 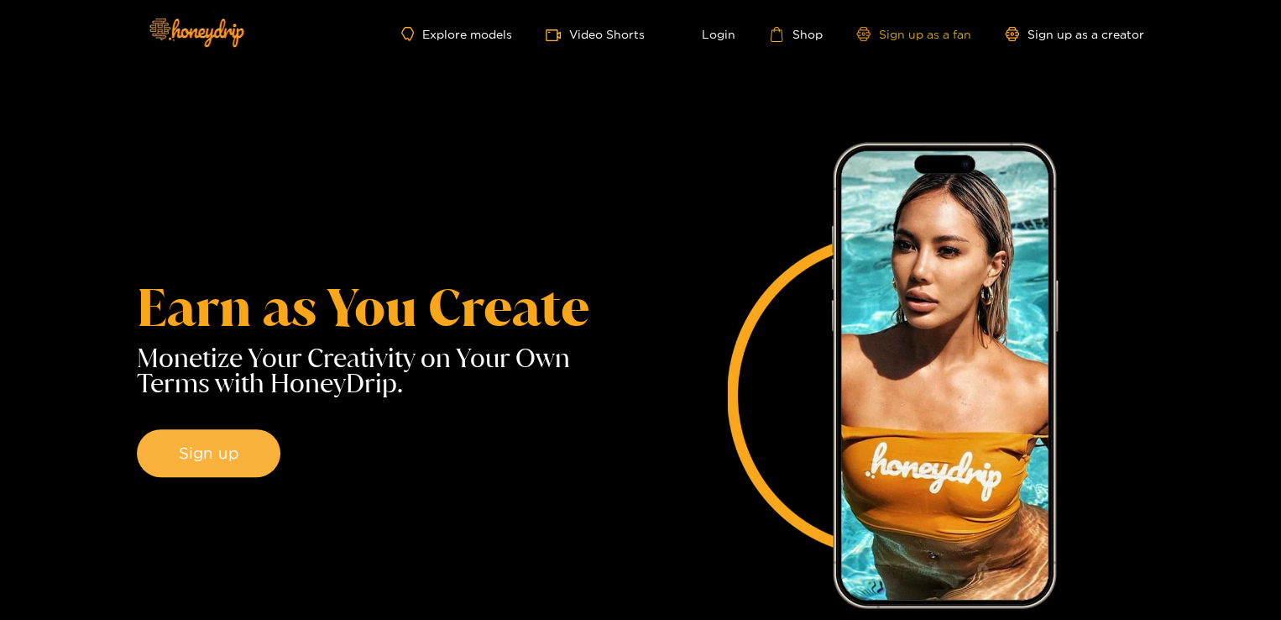 I want to click on button: Sign up, so click(x=208, y=453).